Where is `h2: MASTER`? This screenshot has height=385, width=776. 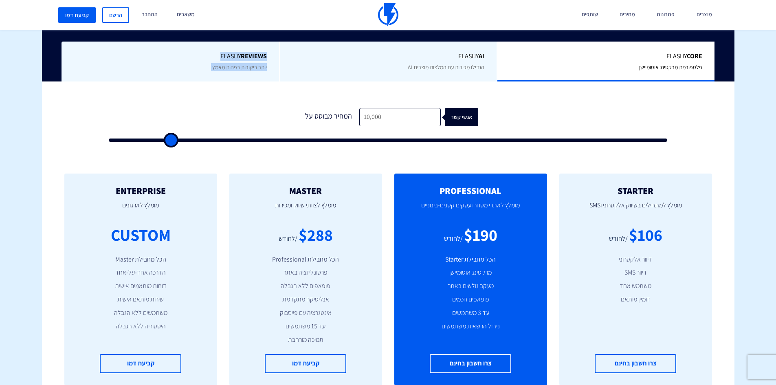 h2: MASTER is located at coordinates (305, 191).